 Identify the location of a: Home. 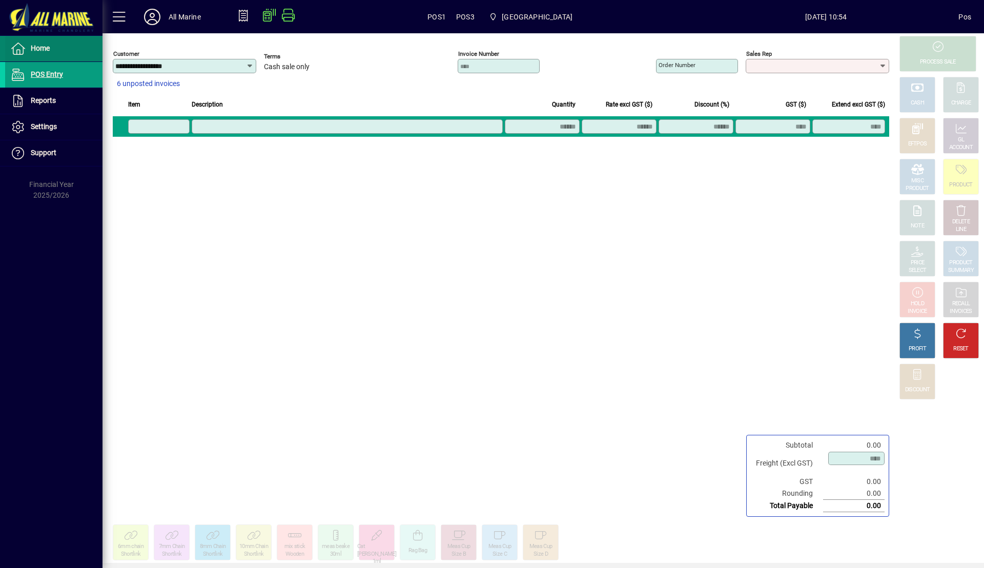
(54, 49).